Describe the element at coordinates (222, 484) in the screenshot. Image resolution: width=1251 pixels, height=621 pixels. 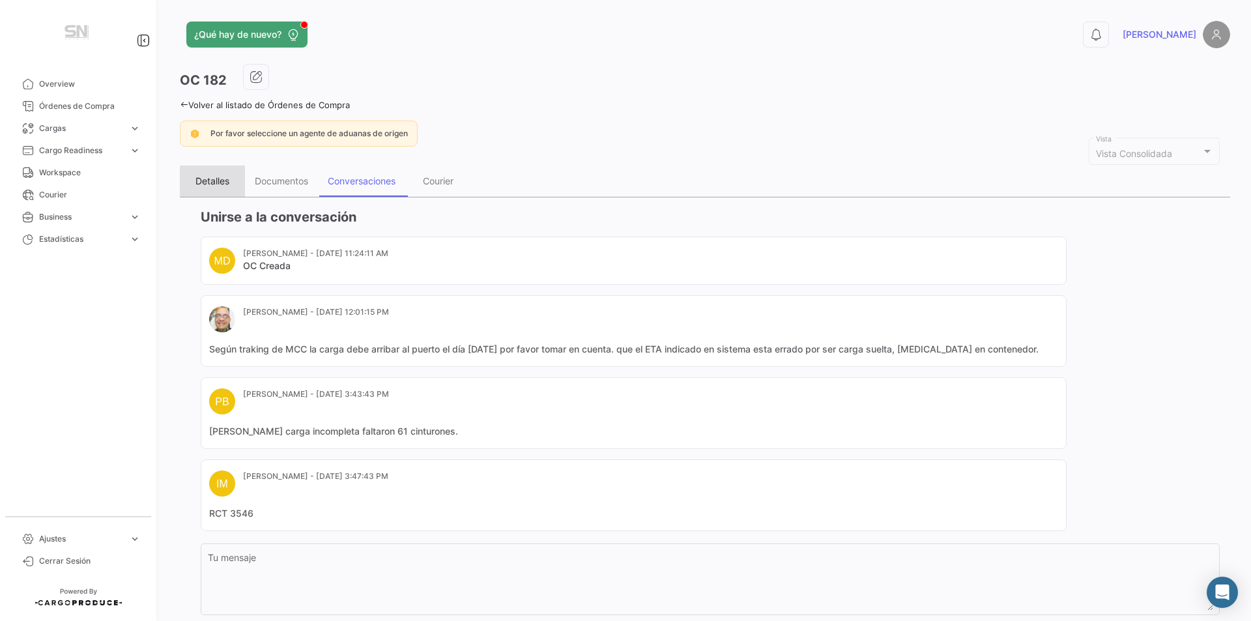
I see `div: IM` at that location.